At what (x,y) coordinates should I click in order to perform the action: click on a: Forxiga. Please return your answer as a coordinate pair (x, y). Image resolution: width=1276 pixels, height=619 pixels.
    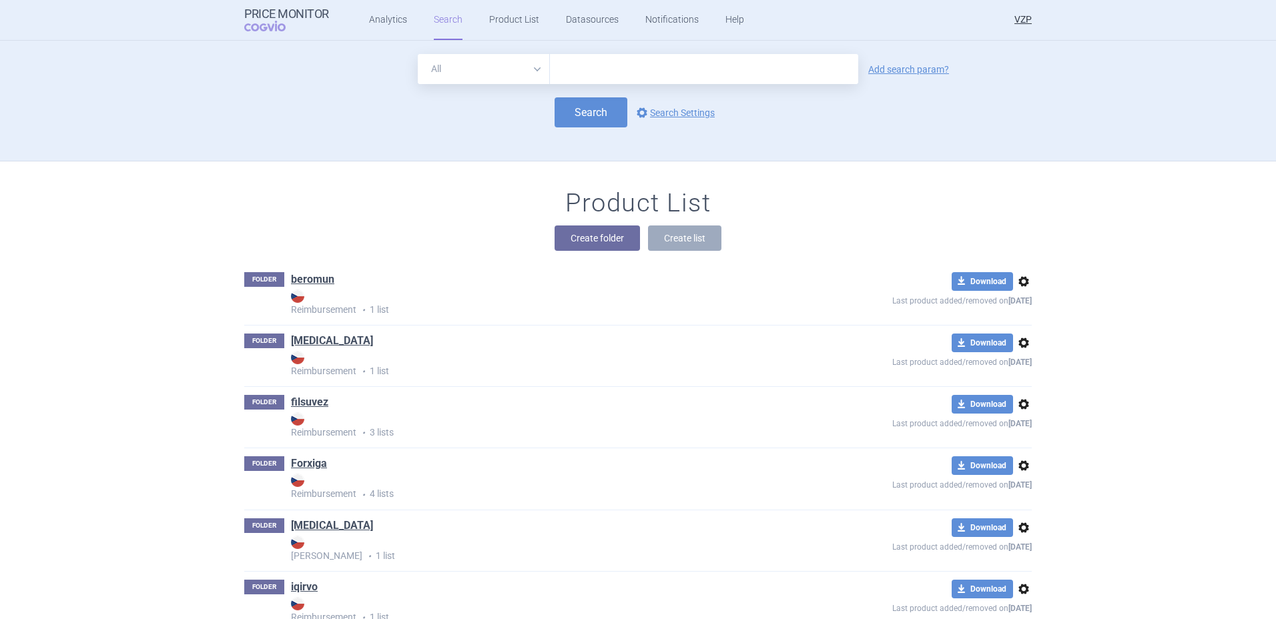
    Looking at the image, I should click on (309, 464).